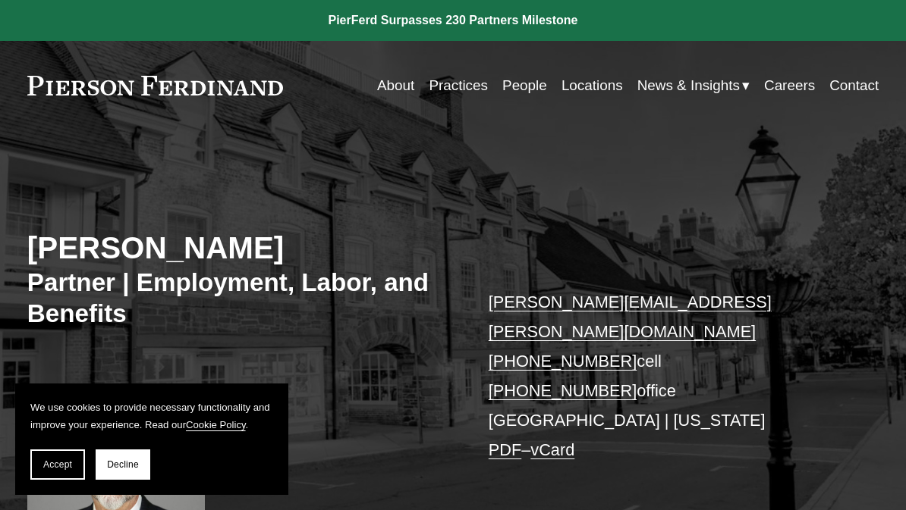 The height and width of the screenshot is (510, 906). Describe the element at coordinates (58, 465) in the screenshot. I see `span: Accept` at that location.